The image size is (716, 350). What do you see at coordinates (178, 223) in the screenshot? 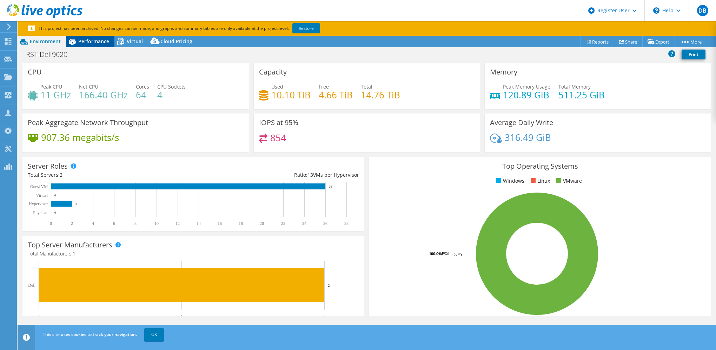
I see `text: 12` at bounding box center [178, 223].